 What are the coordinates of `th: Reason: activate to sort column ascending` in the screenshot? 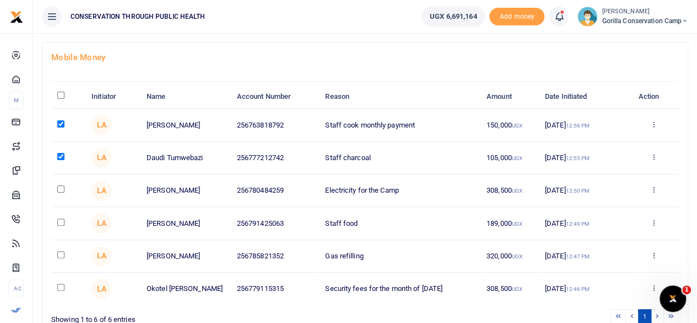 It's located at (400, 96).